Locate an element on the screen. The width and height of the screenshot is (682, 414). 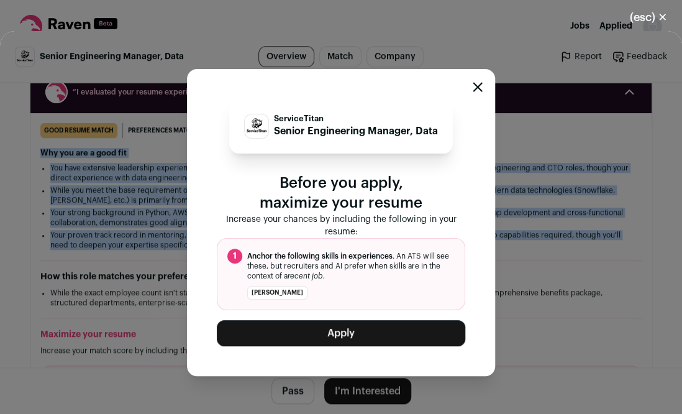
img: 904cd390969cbc9b1968fb42a9ddc32a5c0bc9de3fa9900a00b107ae02b2c7c0.png is located at coordinates (257, 126).